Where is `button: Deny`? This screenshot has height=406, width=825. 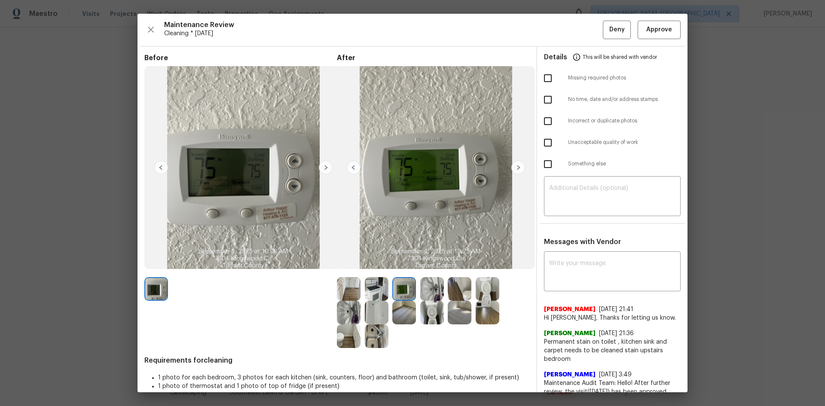
button: Deny is located at coordinates (617, 30).